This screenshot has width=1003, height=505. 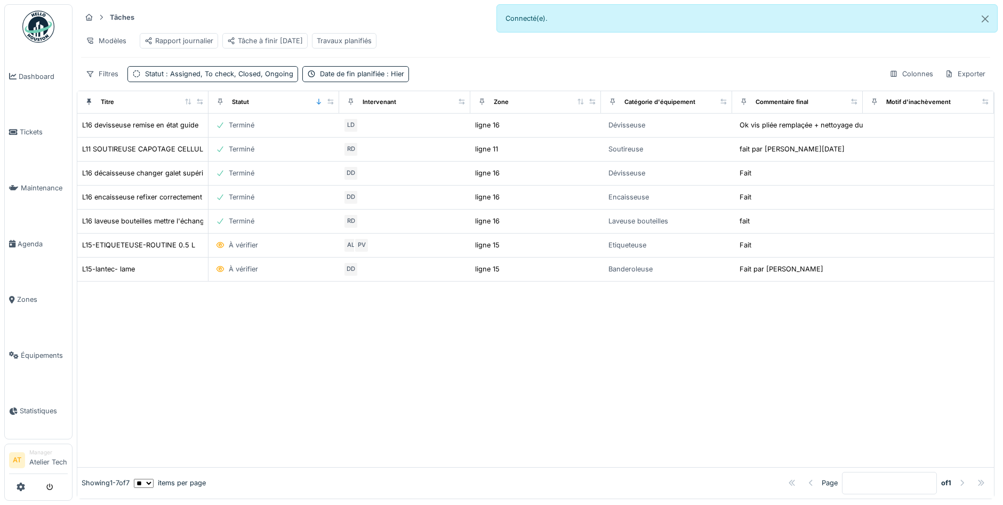 What do you see at coordinates (106, 41) in the screenshot?
I see `div: Modèles` at bounding box center [106, 41].